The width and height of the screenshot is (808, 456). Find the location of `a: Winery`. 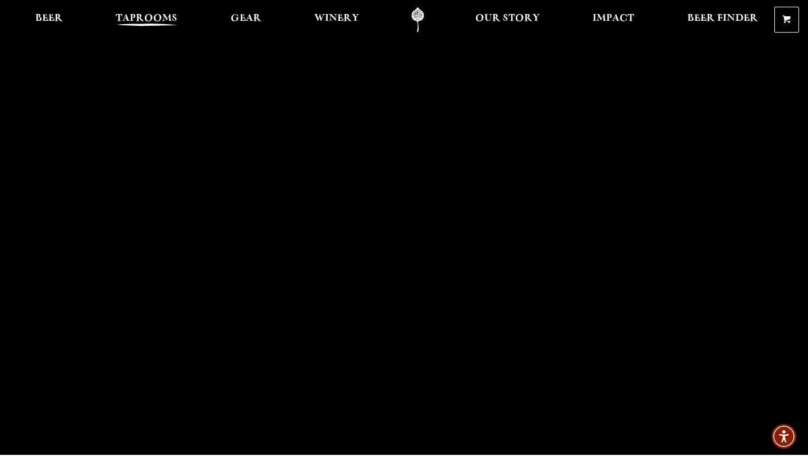

a: Winery is located at coordinates (337, 20).